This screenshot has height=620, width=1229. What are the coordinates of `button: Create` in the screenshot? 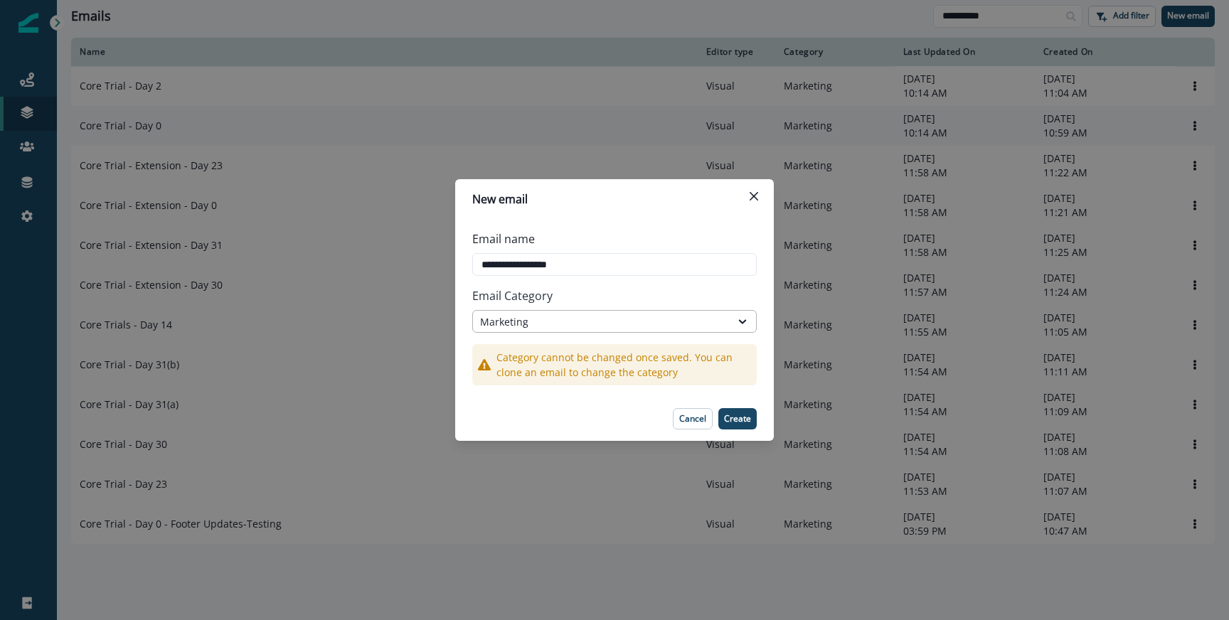 It's located at (738, 419).